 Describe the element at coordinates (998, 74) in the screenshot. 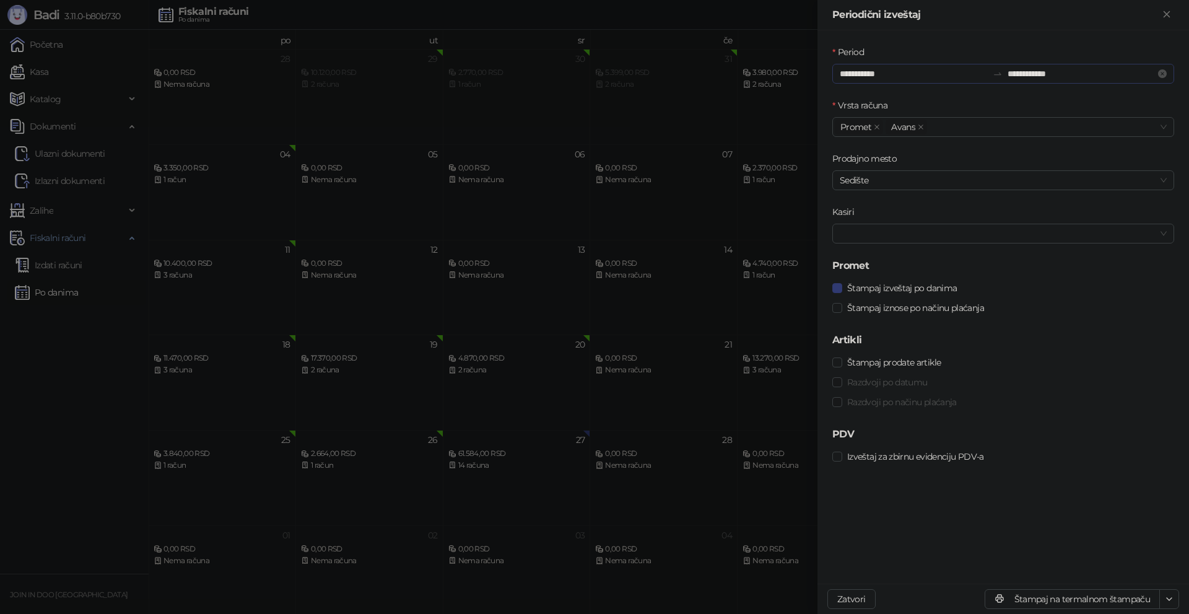

I see `span: to` at that location.